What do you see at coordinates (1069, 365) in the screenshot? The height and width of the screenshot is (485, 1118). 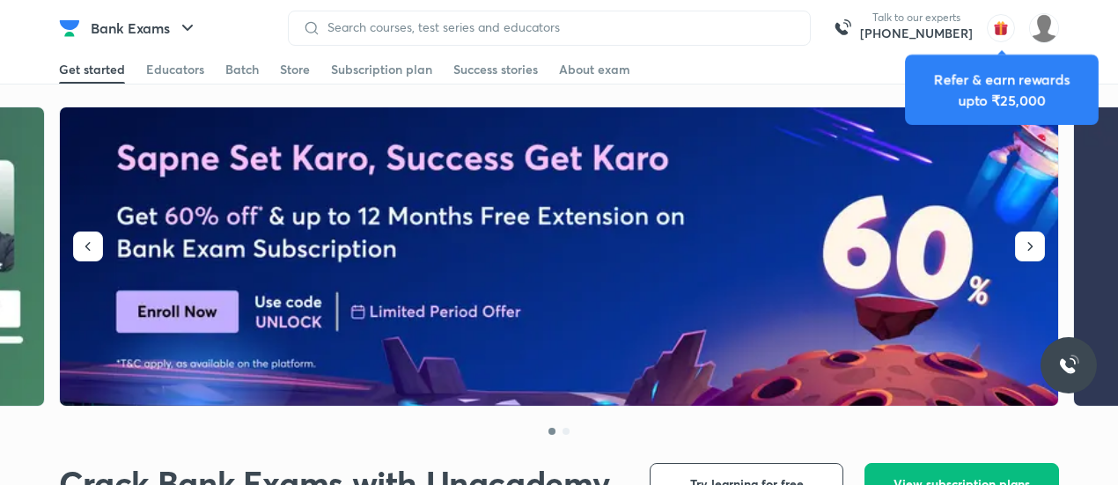 I see `img: ttu` at bounding box center [1069, 365].